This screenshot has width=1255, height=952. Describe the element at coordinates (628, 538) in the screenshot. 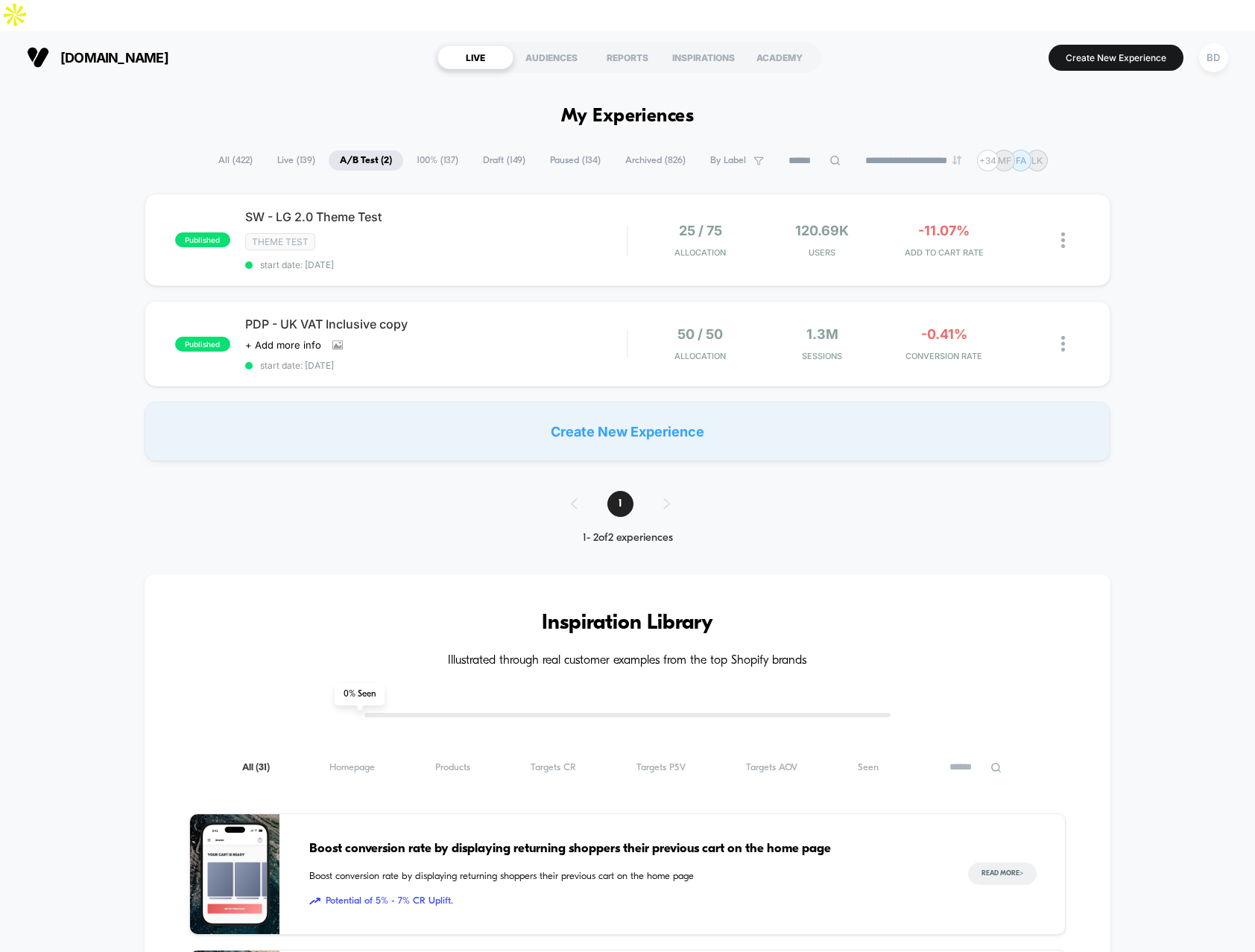

I see `div: 1 - 2 of 2 experiences` at that location.